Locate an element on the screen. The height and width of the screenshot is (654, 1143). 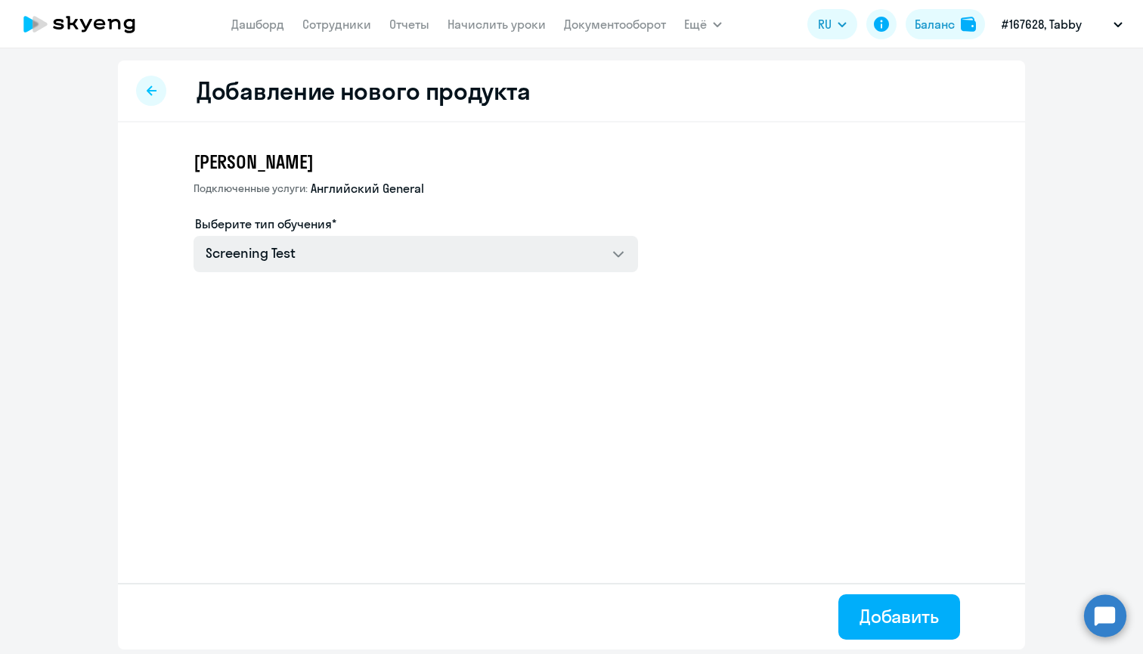
button: Балансbalance is located at coordinates (945, 24).